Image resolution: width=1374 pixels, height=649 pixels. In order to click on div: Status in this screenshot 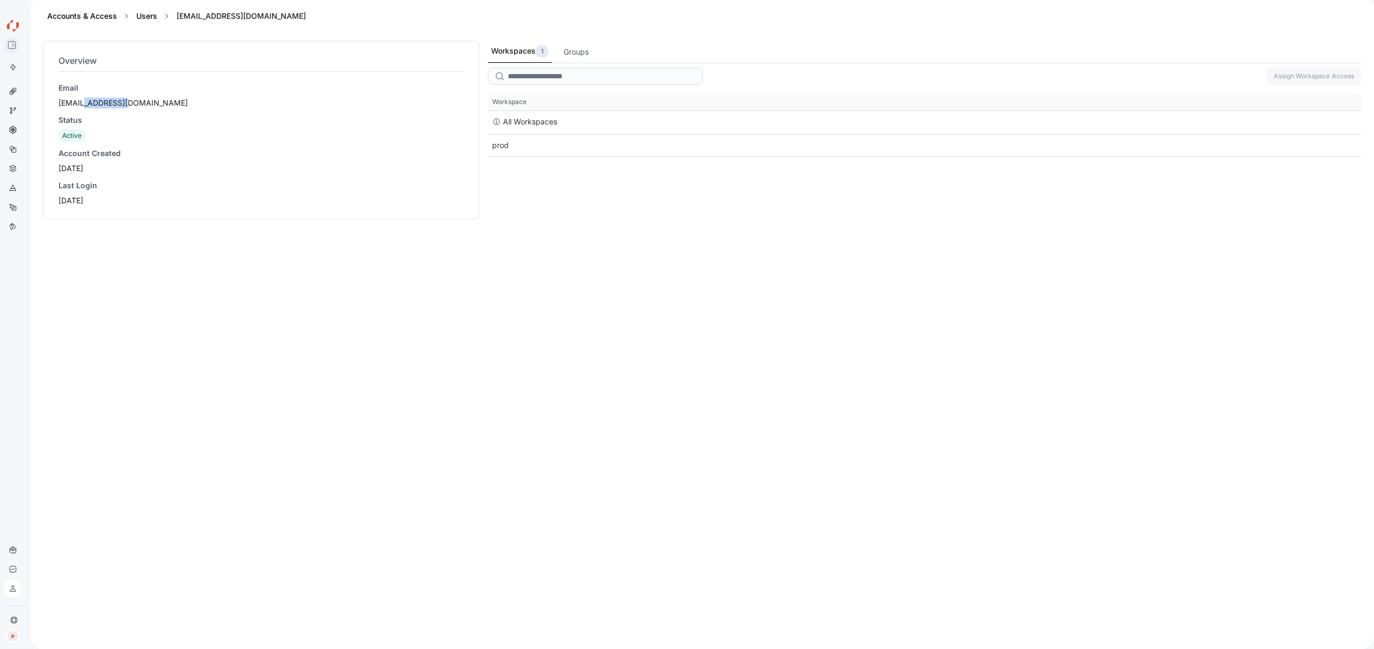, I will do `click(261, 120)`.